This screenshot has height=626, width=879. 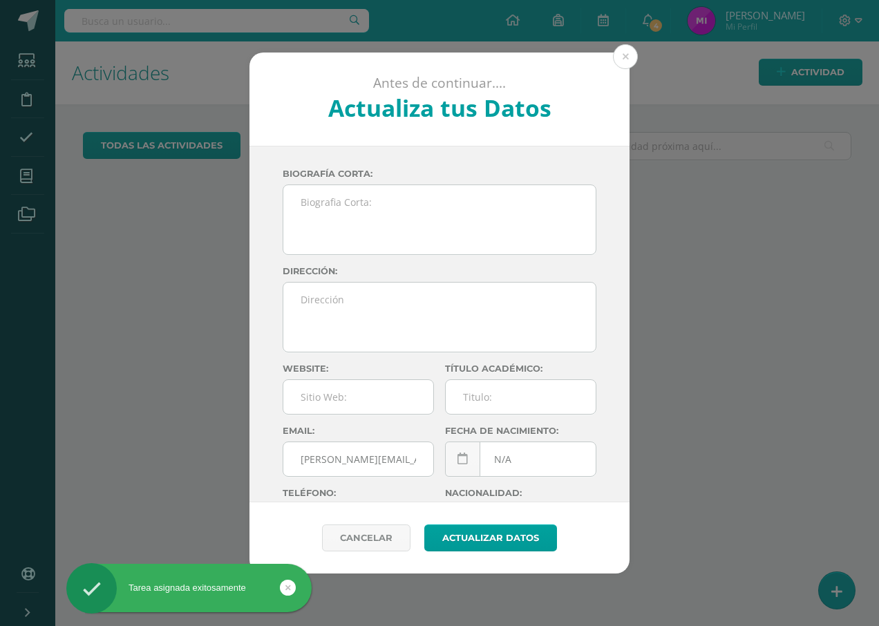 I want to click on label: Biografía corta:, so click(x=440, y=173).